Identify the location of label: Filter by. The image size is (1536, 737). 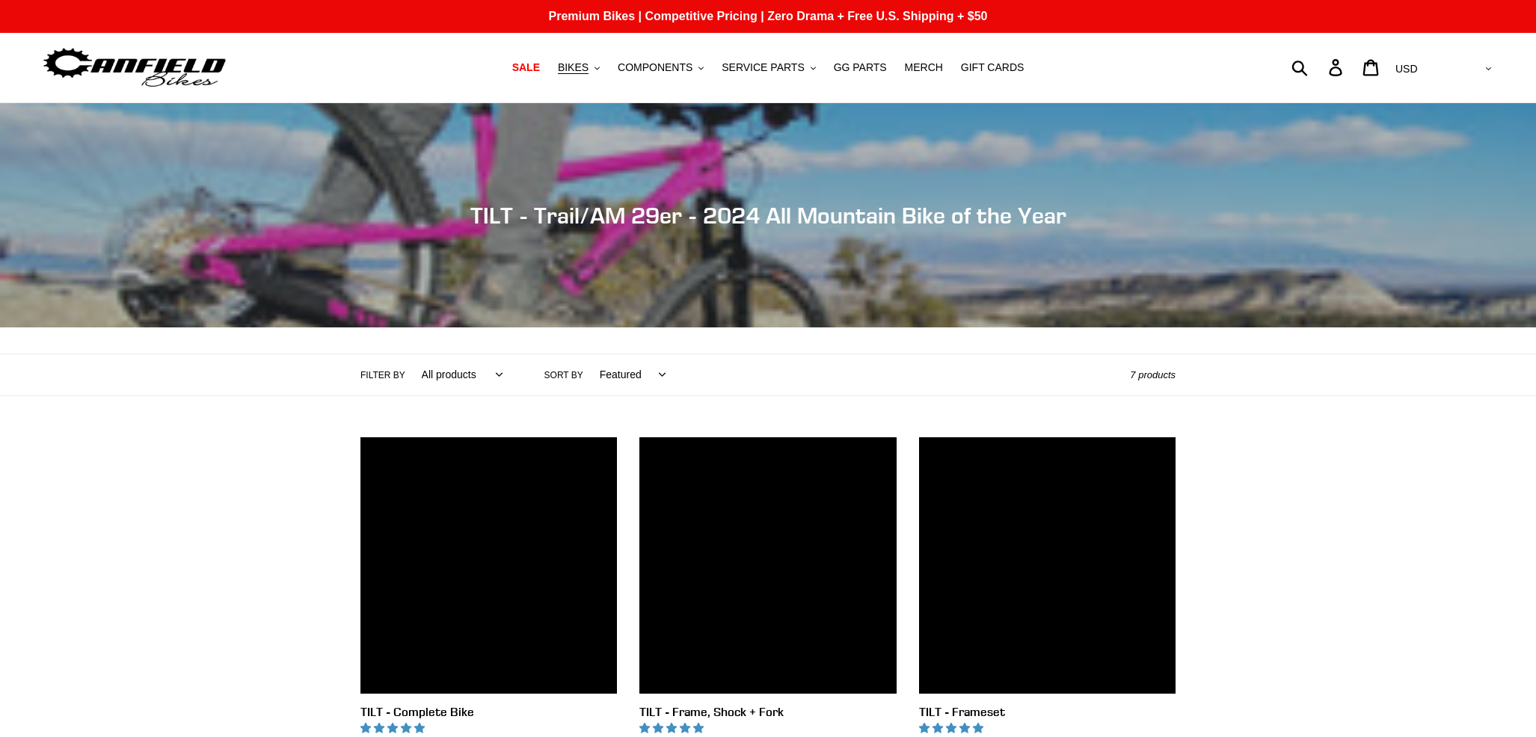
(383, 375).